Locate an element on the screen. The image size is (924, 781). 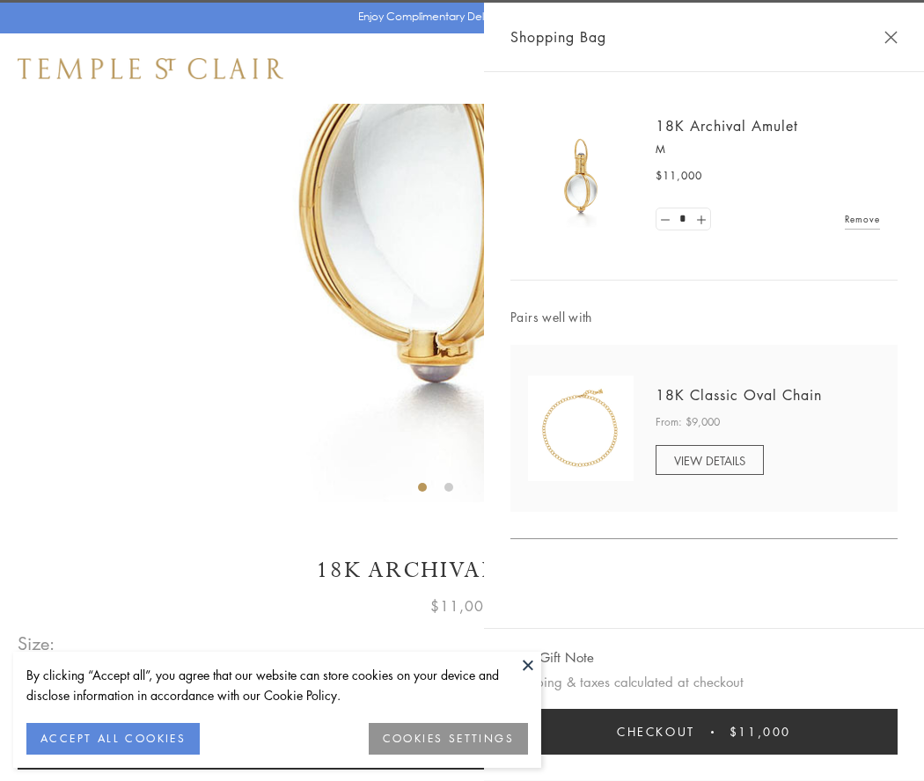
button: Checkout $11,000 is located at coordinates (704, 732).